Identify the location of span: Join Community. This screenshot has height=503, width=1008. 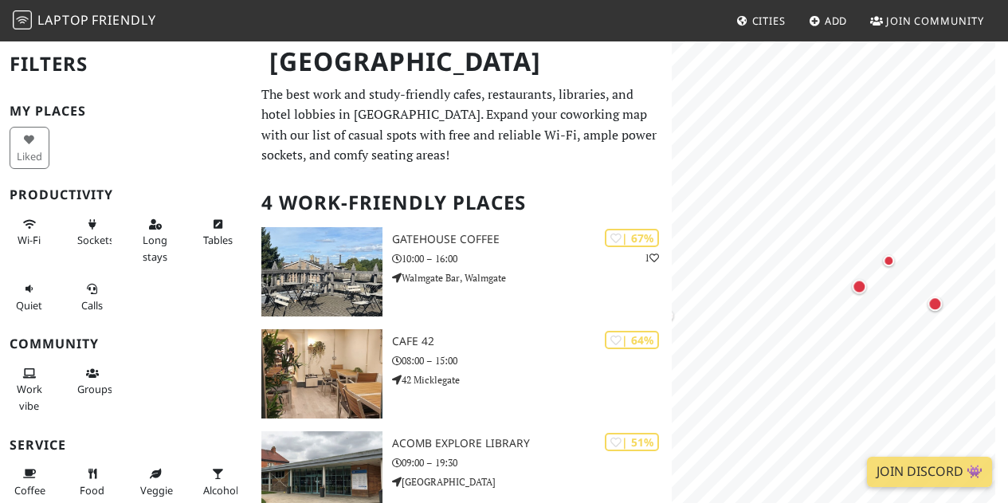
(934, 21).